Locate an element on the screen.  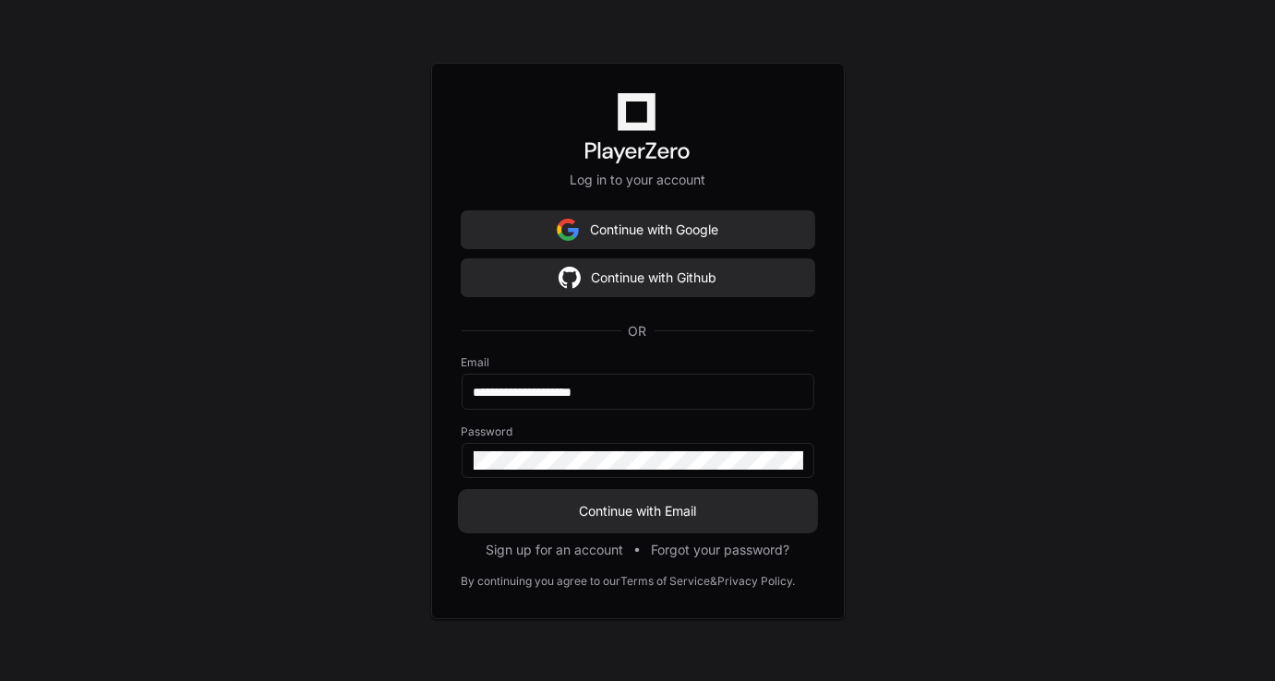
p: Log in to your account is located at coordinates (638, 180).